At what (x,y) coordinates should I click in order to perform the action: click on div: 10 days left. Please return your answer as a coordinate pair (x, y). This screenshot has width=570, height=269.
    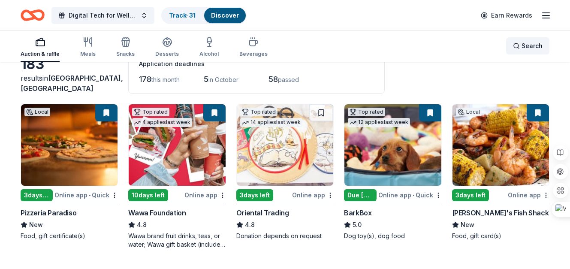
    Looking at the image, I should click on (148, 195).